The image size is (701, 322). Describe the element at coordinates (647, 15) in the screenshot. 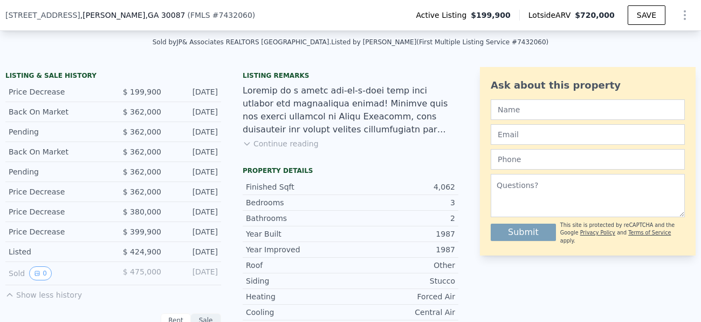

I see `button: SAVE` at that location.